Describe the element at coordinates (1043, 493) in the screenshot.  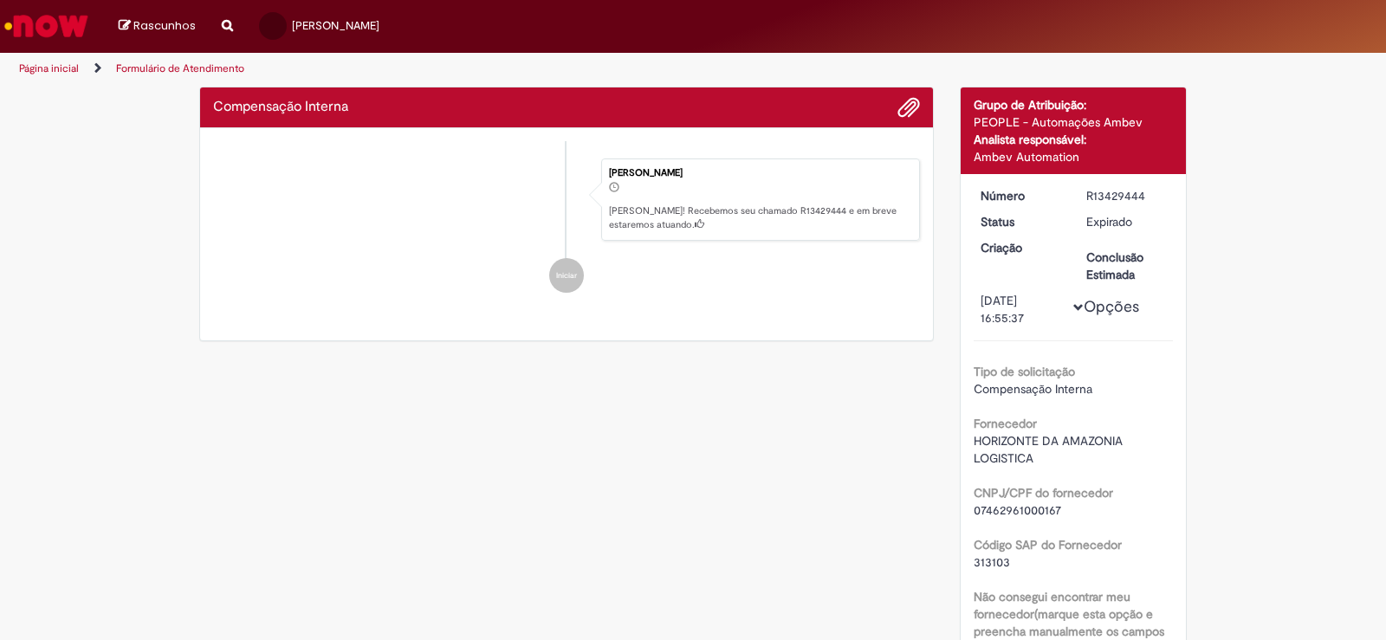
I see `b: CNPJ/CPF do fornecedor` at that location.